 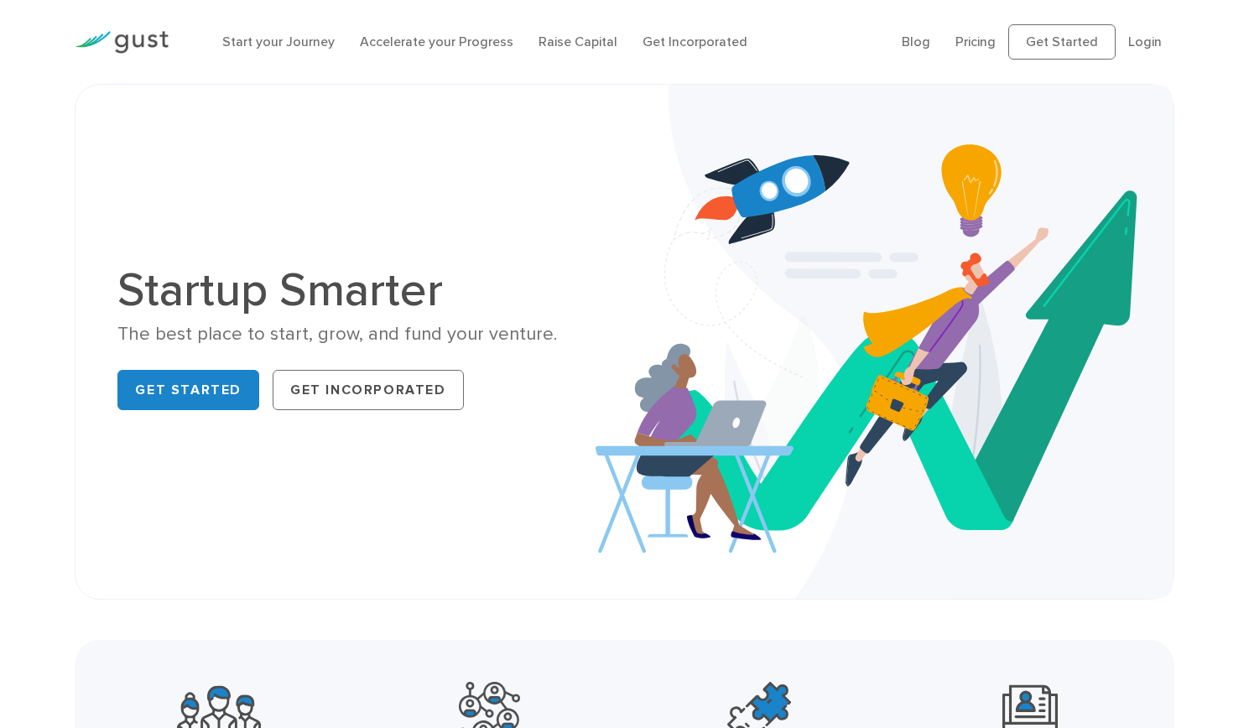 I want to click on img: Startup Smarter Hero, so click(x=884, y=341).